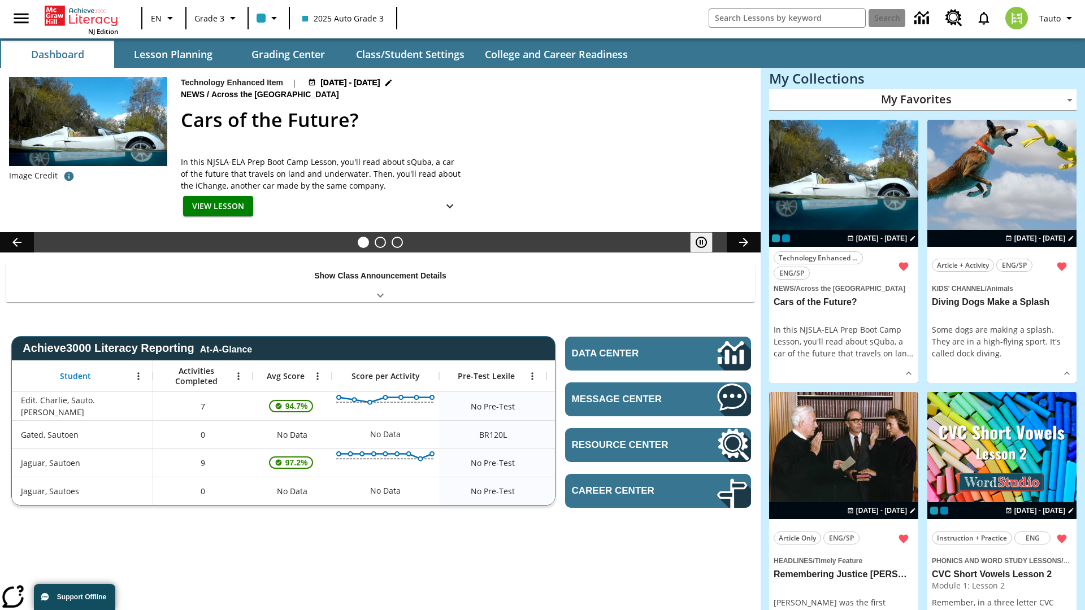  What do you see at coordinates (88, 130) in the screenshot?
I see `img: High-tech automobile treading water.` at bounding box center [88, 130].